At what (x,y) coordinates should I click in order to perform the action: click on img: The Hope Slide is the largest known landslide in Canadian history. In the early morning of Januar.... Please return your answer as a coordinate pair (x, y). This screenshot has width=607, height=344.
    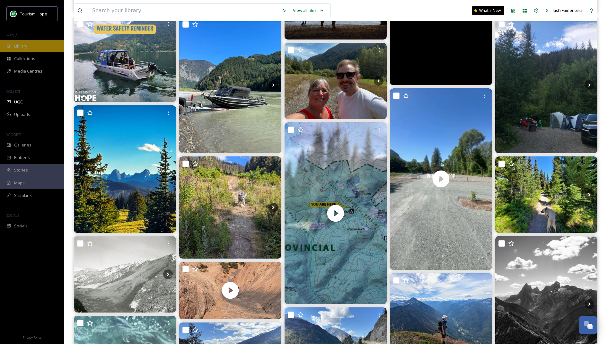
    Looking at the image, I should click on (125, 274).